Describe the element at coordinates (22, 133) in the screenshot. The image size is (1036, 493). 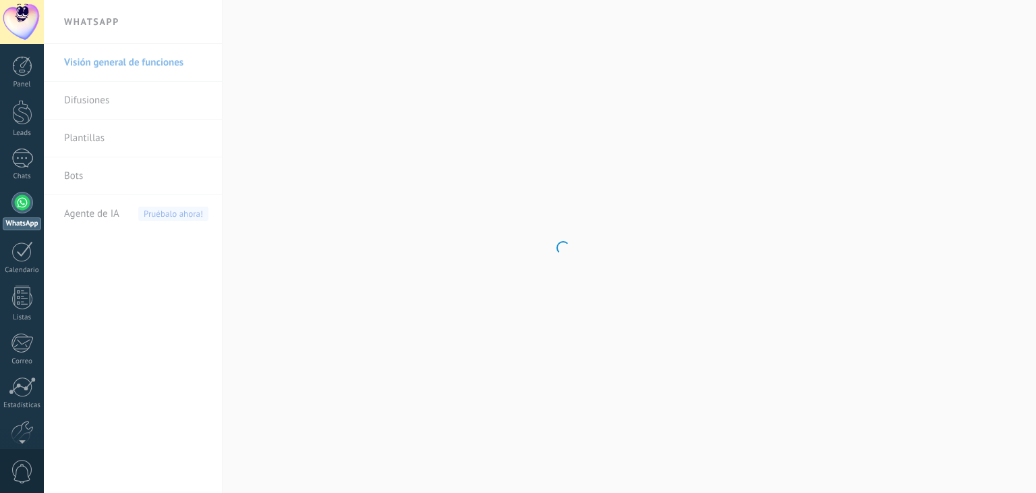
I see `div: Leads` at that location.